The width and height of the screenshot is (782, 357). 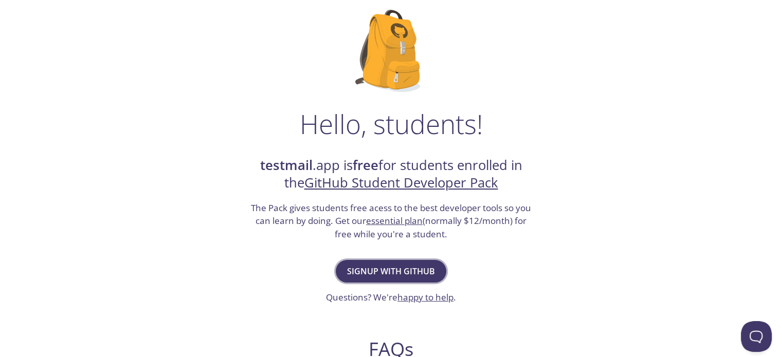 What do you see at coordinates (394, 221) in the screenshot?
I see `a: essential plan` at bounding box center [394, 221].